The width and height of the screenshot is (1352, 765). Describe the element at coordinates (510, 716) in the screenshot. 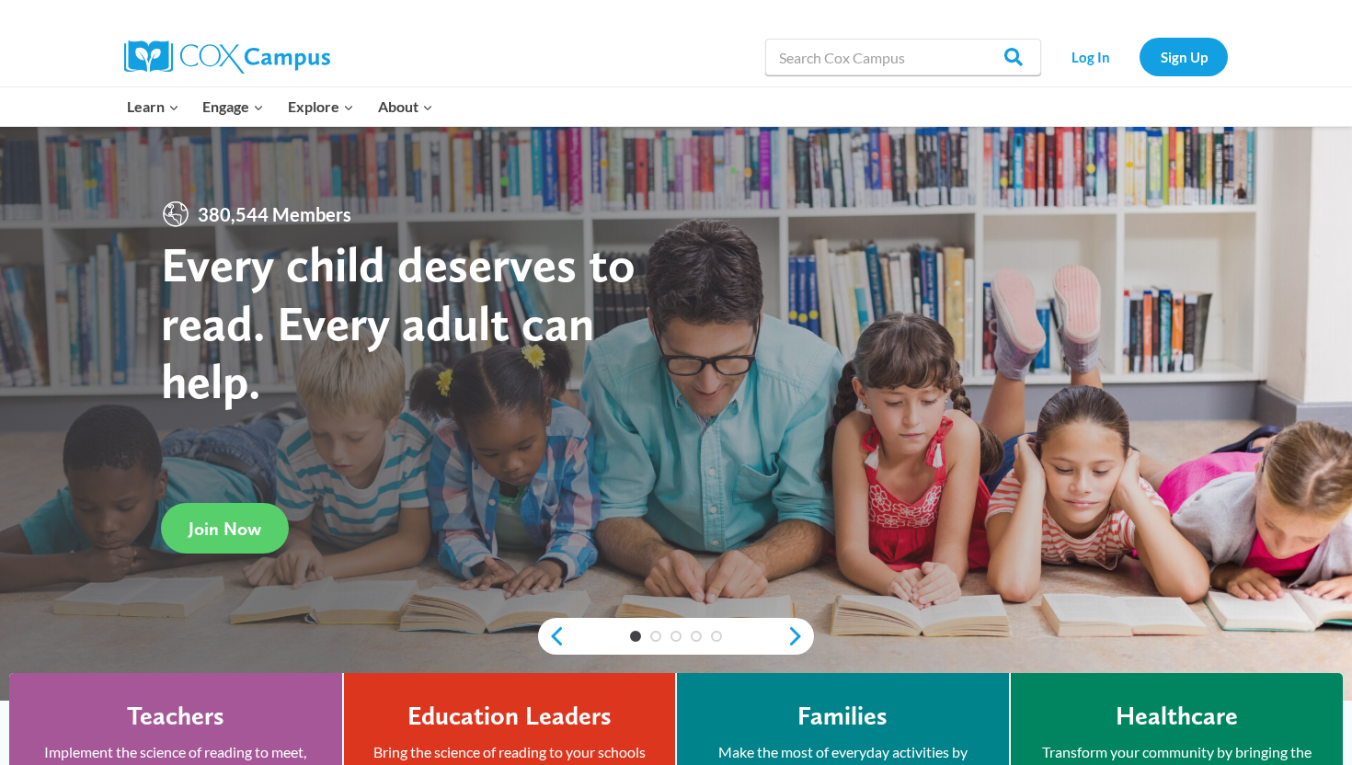

I see `h4: Education Leaders` at that location.